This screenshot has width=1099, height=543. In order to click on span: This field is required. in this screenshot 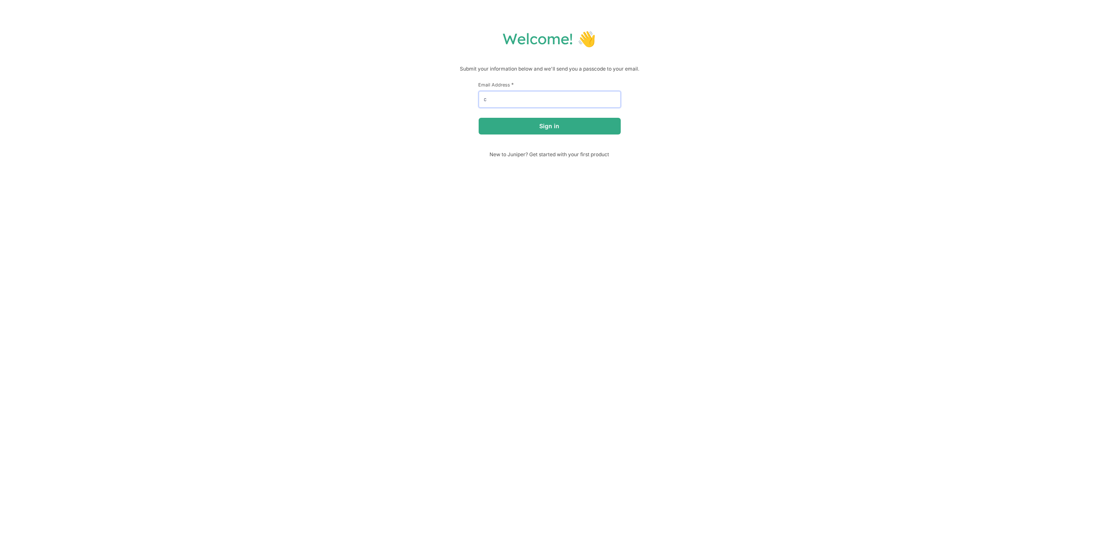, I will do `click(513, 84)`.